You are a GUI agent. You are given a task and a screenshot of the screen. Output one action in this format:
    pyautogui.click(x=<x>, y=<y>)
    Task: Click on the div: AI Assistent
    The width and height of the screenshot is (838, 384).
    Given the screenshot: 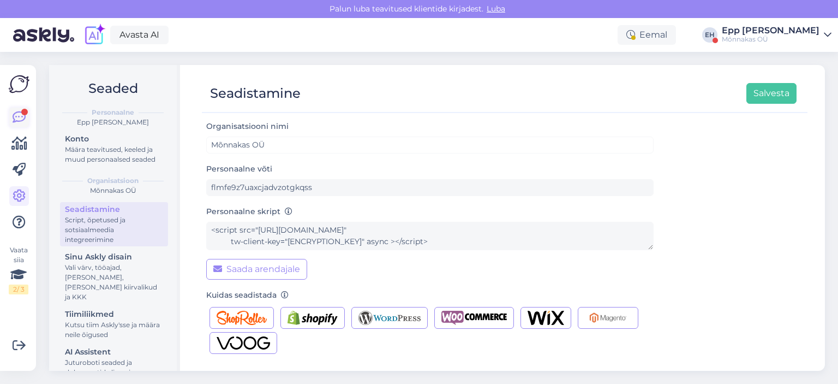 What is the action you would take?
    pyautogui.click(x=114, y=352)
    